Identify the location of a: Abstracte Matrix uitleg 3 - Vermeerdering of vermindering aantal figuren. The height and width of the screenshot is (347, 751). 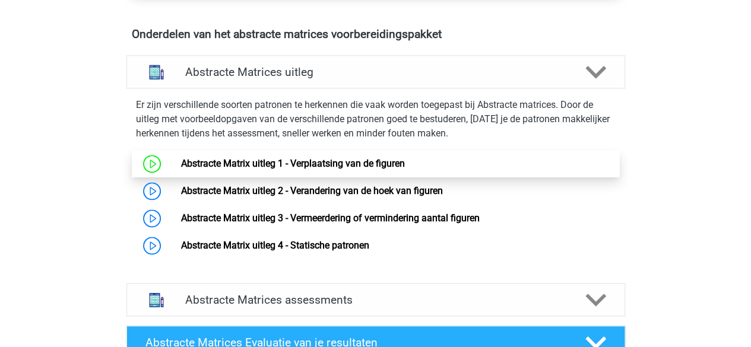
(330, 218).